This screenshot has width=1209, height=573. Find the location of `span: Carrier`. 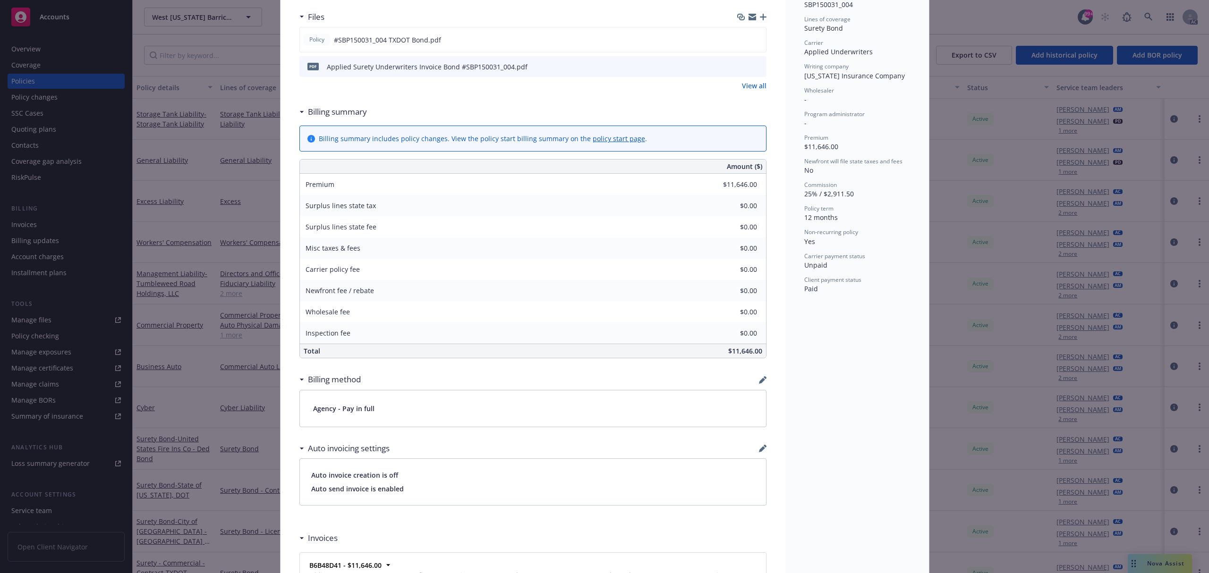

span: Carrier is located at coordinates (814, 42).